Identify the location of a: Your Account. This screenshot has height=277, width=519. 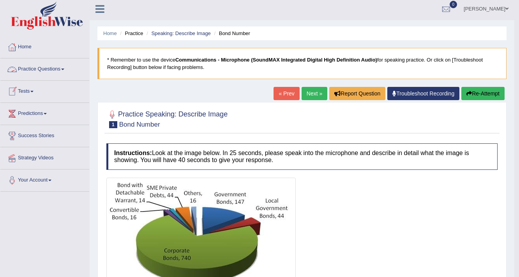
(45, 179).